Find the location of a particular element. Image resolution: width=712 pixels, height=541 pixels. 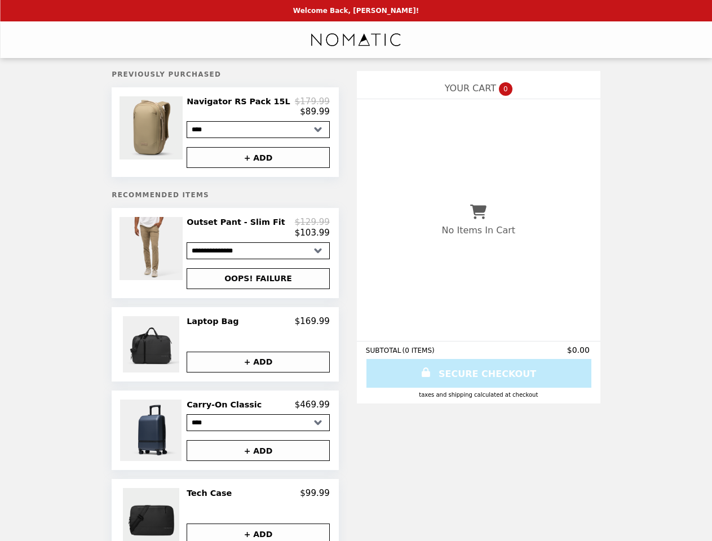

span: YOUR CART is located at coordinates (470, 88).